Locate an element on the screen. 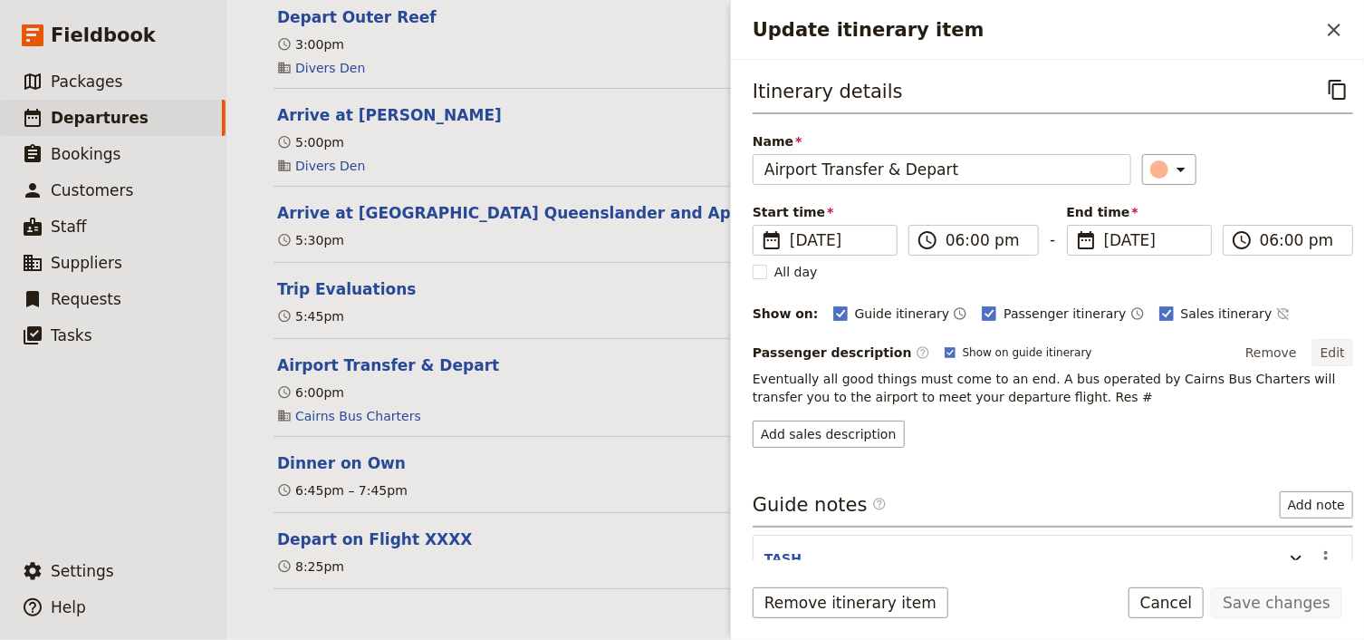 Image resolution: width=1364 pixels, height=640 pixels. span: Settings is located at coordinates (82, 571).